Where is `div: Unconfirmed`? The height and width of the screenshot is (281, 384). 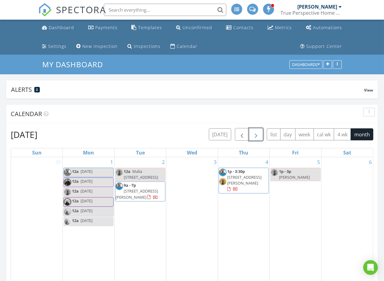 div: Unconfirmed is located at coordinates (197, 27).